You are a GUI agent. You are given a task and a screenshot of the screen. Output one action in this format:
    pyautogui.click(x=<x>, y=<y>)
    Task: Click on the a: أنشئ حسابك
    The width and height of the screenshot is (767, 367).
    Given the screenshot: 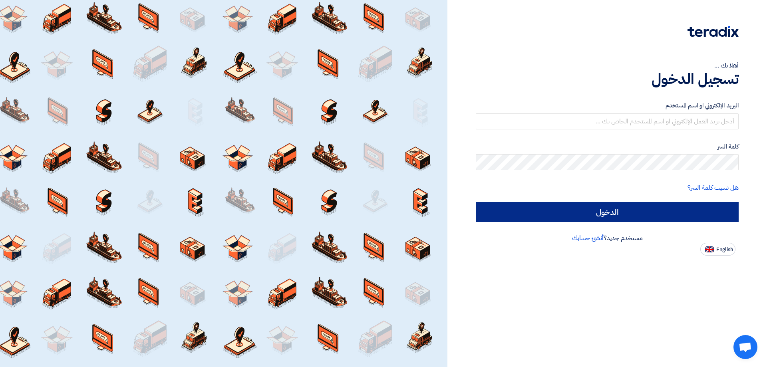 What is the action you would take?
    pyautogui.click(x=588, y=238)
    